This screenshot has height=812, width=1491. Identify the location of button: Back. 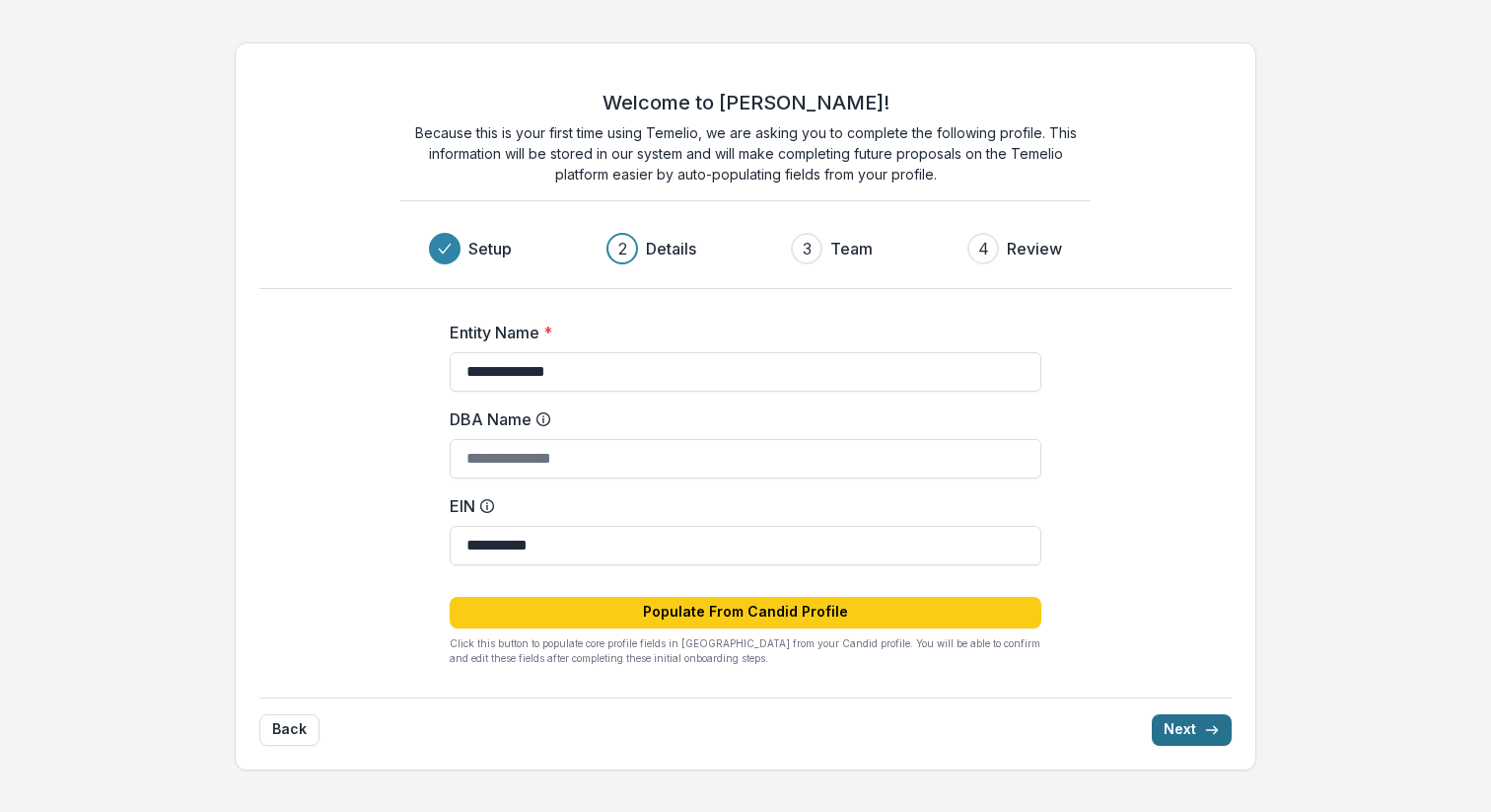
(289, 730).